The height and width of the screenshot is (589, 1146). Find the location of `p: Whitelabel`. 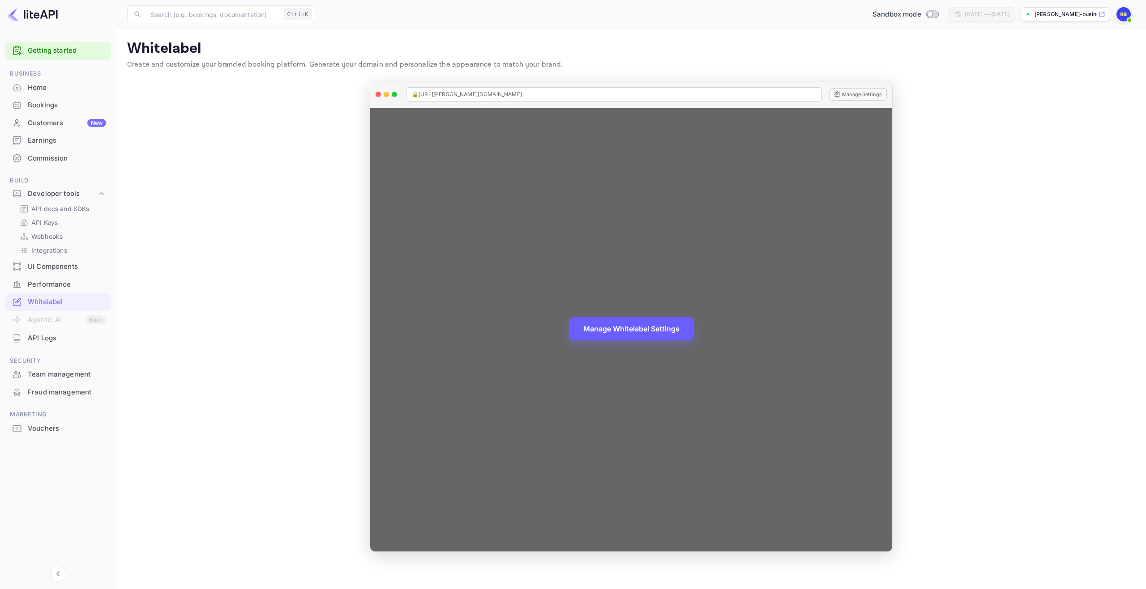

p: Whitelabel is located at coordinates (631, 49).